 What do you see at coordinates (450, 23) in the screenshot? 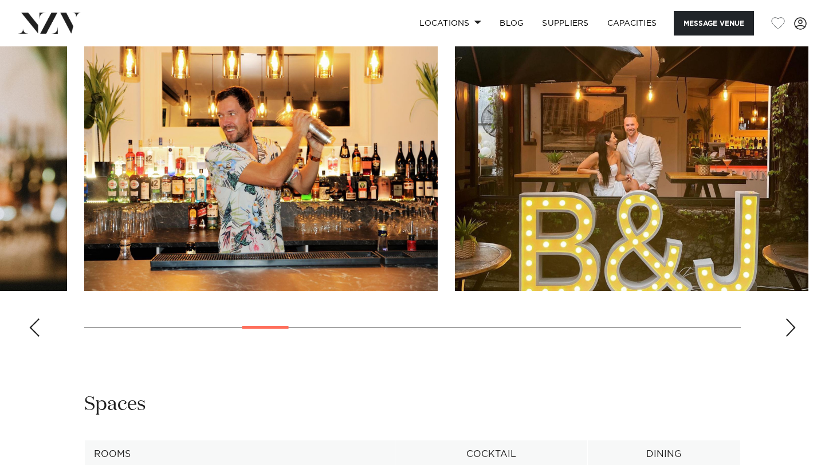
I see `a: Locations` at bounding box center [450, 23].